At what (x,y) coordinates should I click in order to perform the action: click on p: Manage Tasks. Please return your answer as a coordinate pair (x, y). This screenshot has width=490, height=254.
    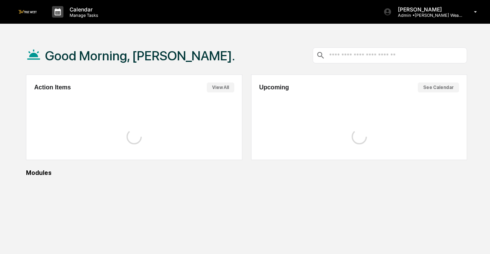
    Looking at the image, I should click on (83, 15).